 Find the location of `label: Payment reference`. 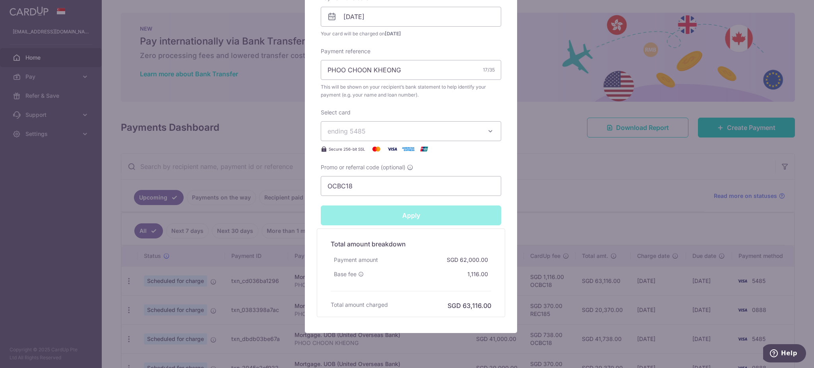

label: Payment reference is located at coordinates (345, 51).